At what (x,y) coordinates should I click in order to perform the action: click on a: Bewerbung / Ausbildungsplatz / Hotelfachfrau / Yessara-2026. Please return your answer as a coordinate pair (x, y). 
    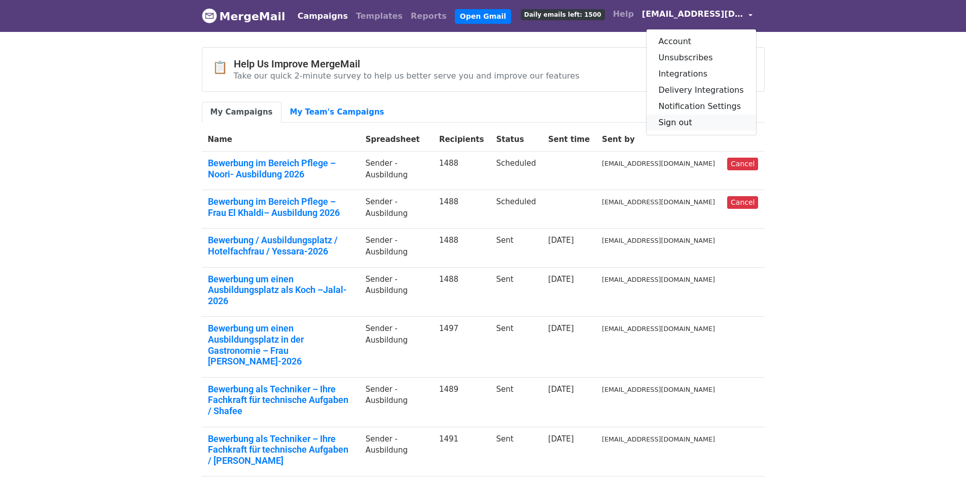
    Looking at the image, I should click on (281, 246).